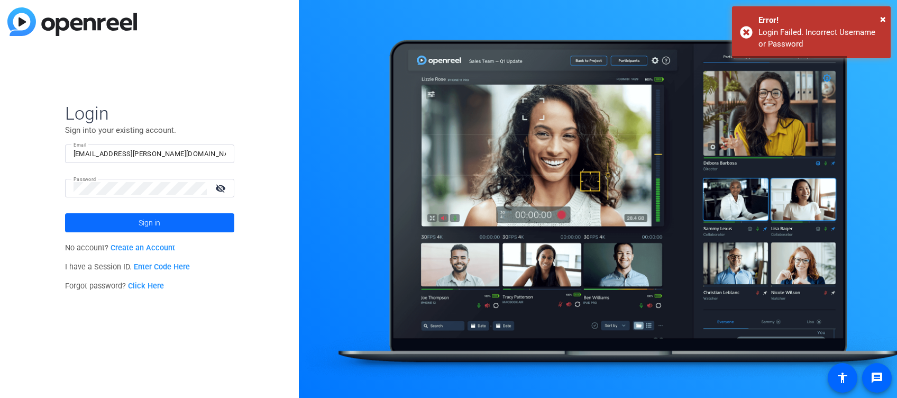  I want to click on mat-label: Password, so click(85, 179).